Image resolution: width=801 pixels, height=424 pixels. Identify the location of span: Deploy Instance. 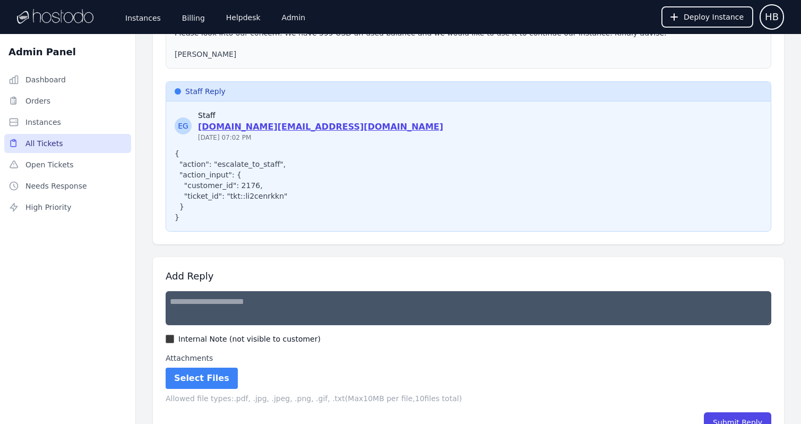
(713, 17).